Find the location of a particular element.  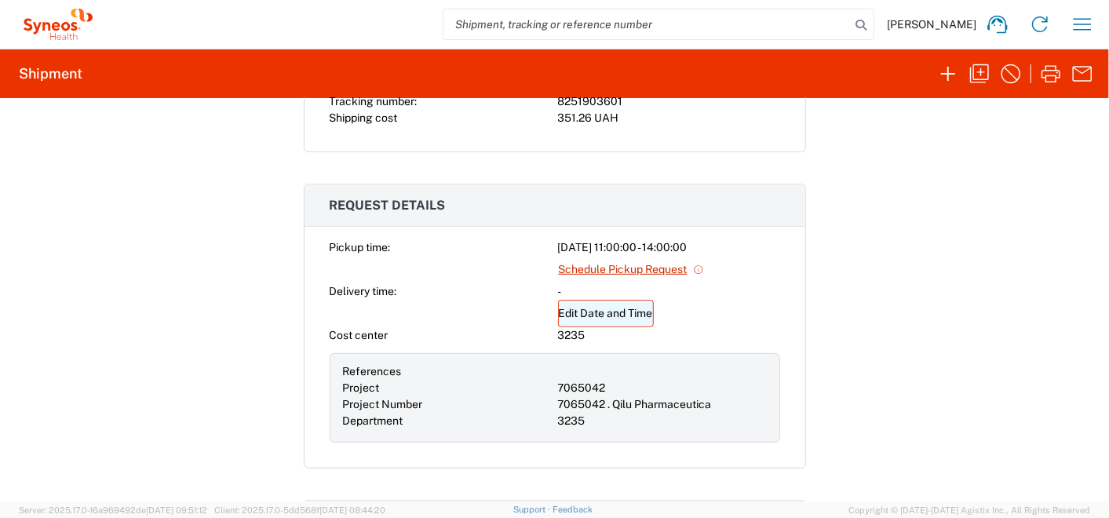

div: 8251903601 is located at coordinates (668, 101).